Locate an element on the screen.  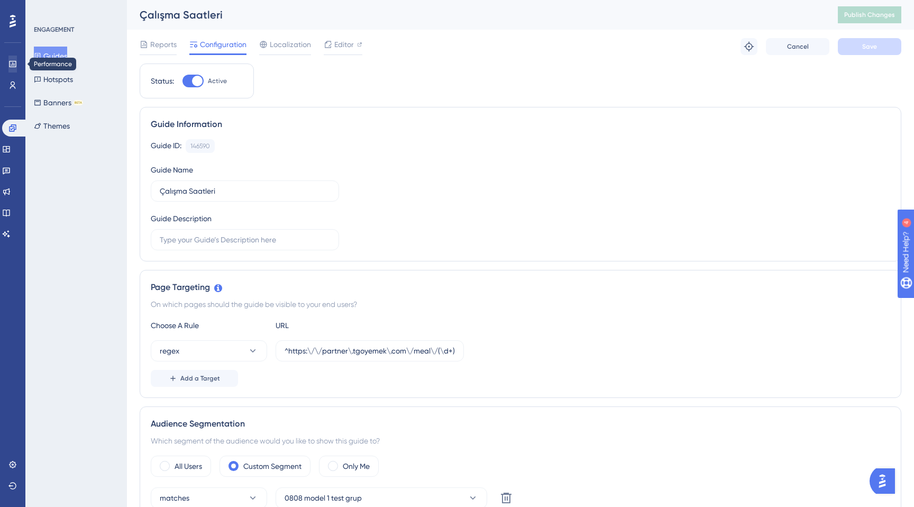
div: Which segment of the audience would you like to show this guide to? is located at coordinates (521, 441).